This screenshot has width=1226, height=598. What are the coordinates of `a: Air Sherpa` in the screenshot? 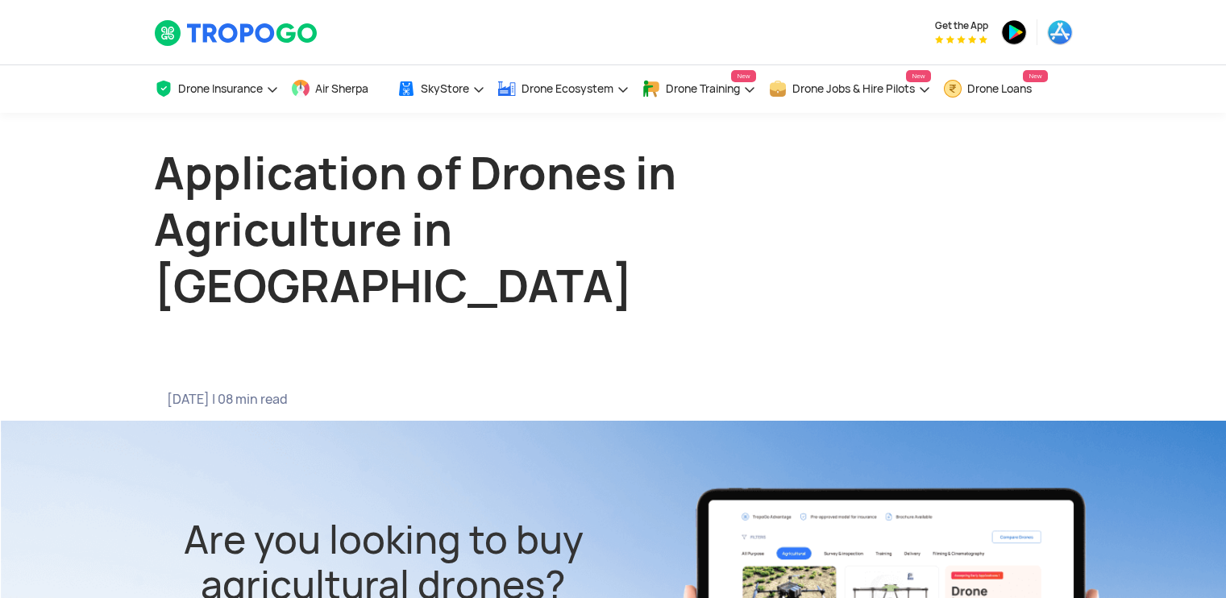 It's located at (338, 89).